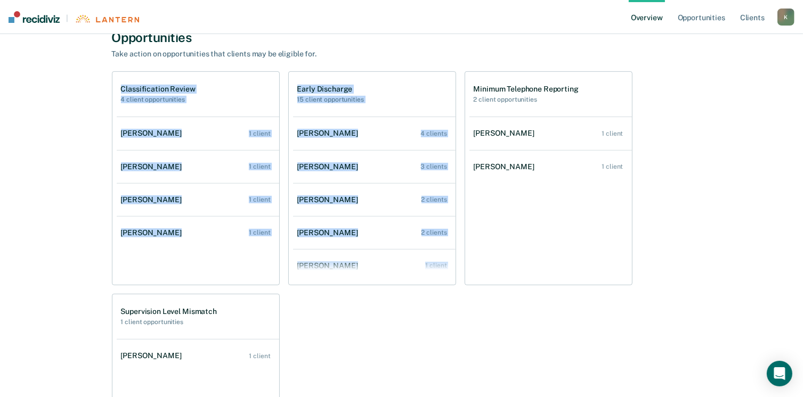 The height and width of the screenshot is (397, 803). Describe the element at coordinates (330, 89) in the screenshot. I see `h1: Early Discharge` at that location.